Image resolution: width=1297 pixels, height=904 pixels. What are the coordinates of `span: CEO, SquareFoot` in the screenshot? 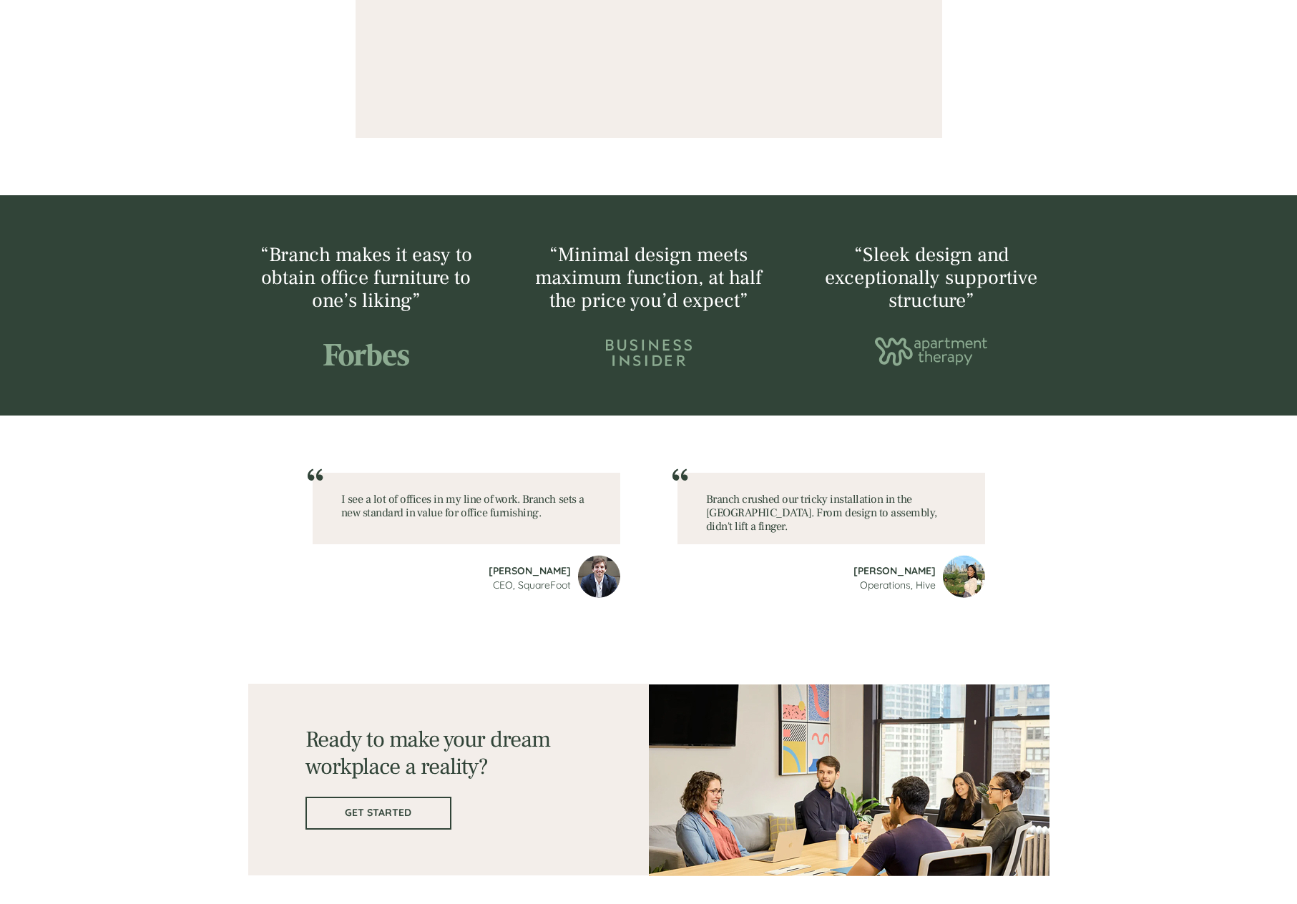 It's located at (532, 585).